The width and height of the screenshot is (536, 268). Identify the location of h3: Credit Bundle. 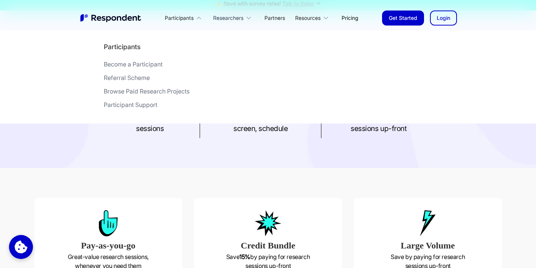
(268, 245).